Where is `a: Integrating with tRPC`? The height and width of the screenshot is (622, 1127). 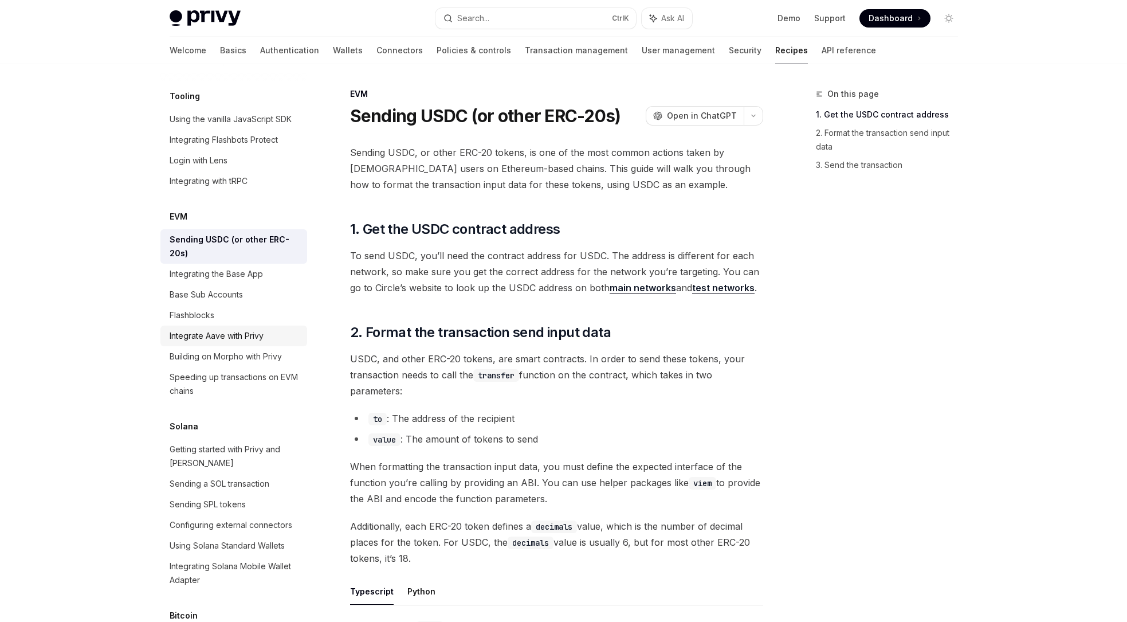
a: Integrating with tRPC is located at coordinates (234, 181).